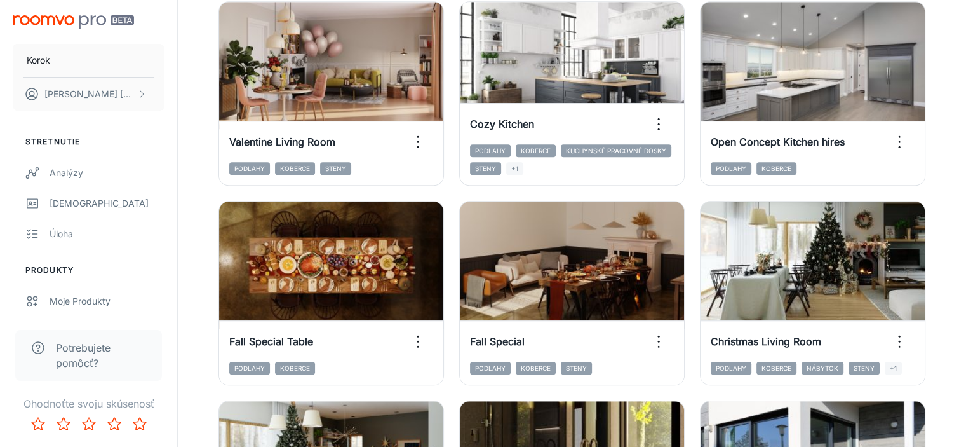  What do you see at coordinates (107, 234) in the screenshot?
I see `div: Úloha` at bounding box center [107, 234].